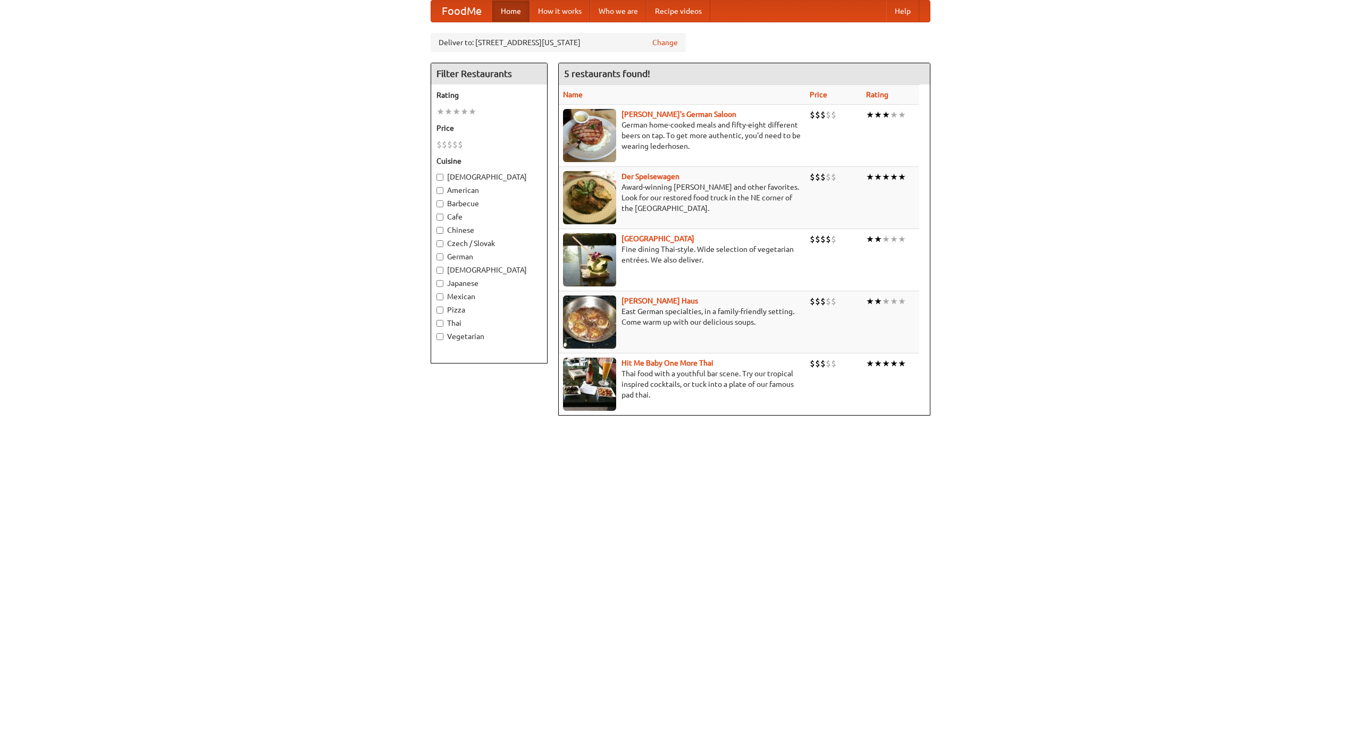  What do you see at coordinates (489, 190) in the screenshot?
I see `label: American` at bounding box center [489, 190].